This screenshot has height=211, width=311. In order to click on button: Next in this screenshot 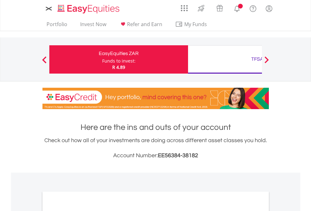, I will do `click(267, 63)`.